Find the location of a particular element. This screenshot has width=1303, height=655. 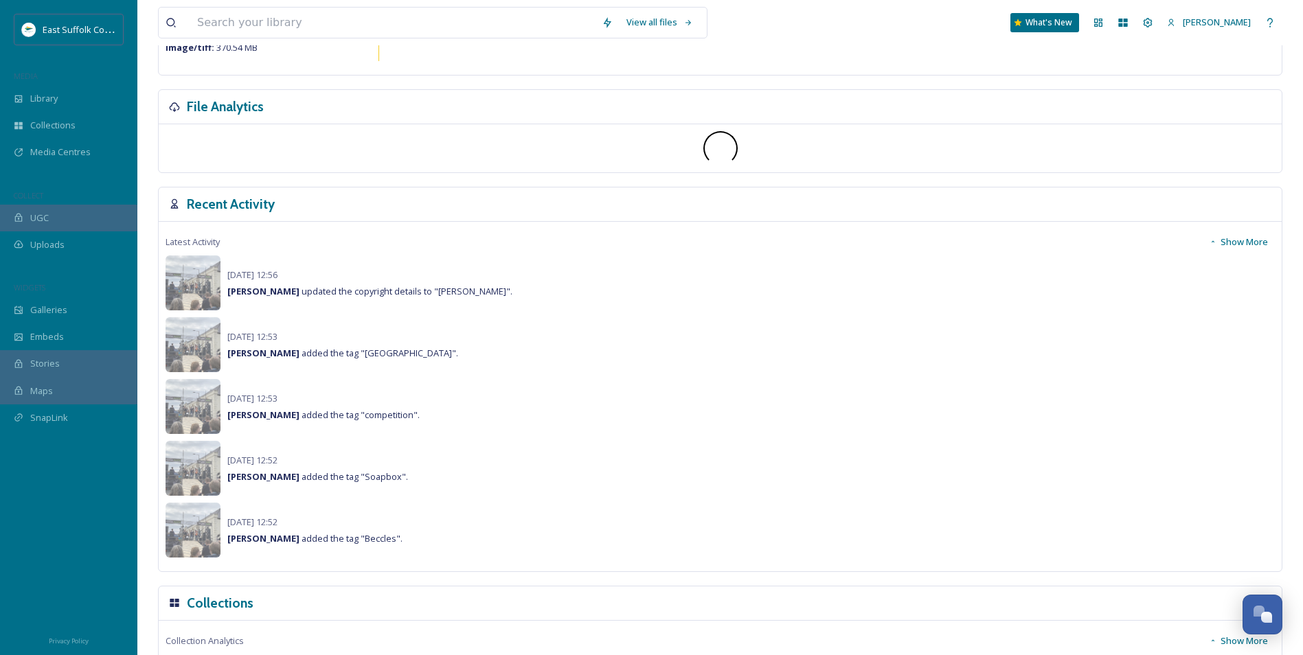

span: UGC is located at coordinates (39, 218).